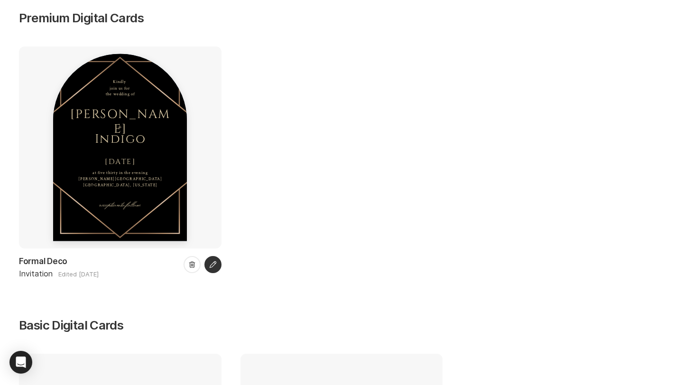 The image size is (683, 385). I want to click on div: Open Intercom Messenger, so click(21, 363).